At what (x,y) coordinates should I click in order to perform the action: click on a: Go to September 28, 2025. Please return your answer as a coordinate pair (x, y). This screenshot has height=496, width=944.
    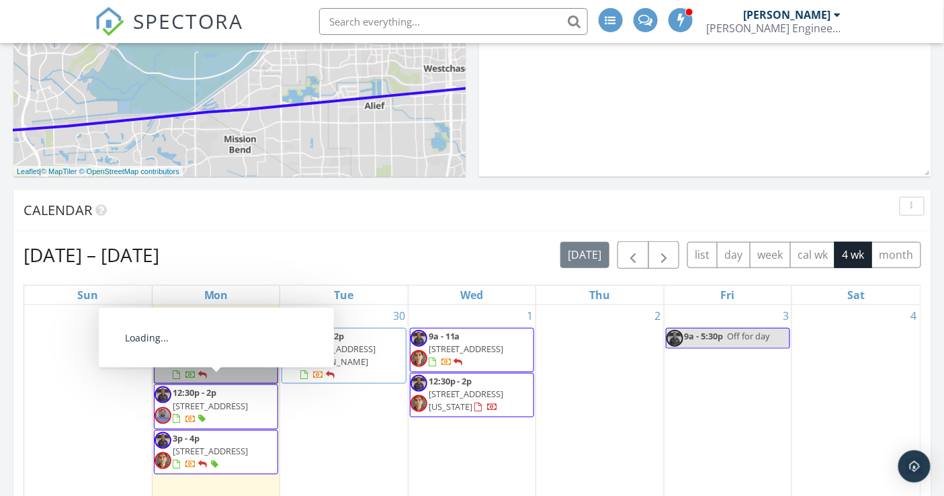
    Looking at the image, I should click on (143, 316).